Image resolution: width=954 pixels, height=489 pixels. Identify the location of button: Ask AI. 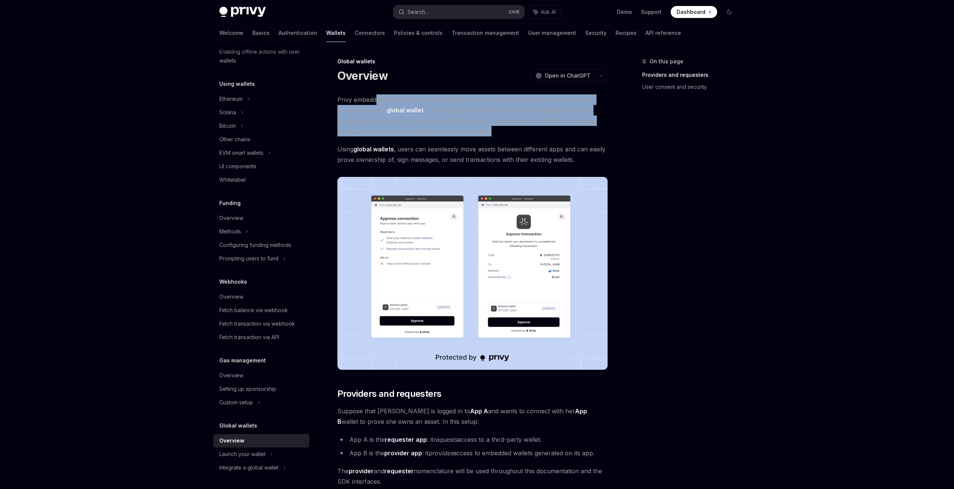
(545, 12).